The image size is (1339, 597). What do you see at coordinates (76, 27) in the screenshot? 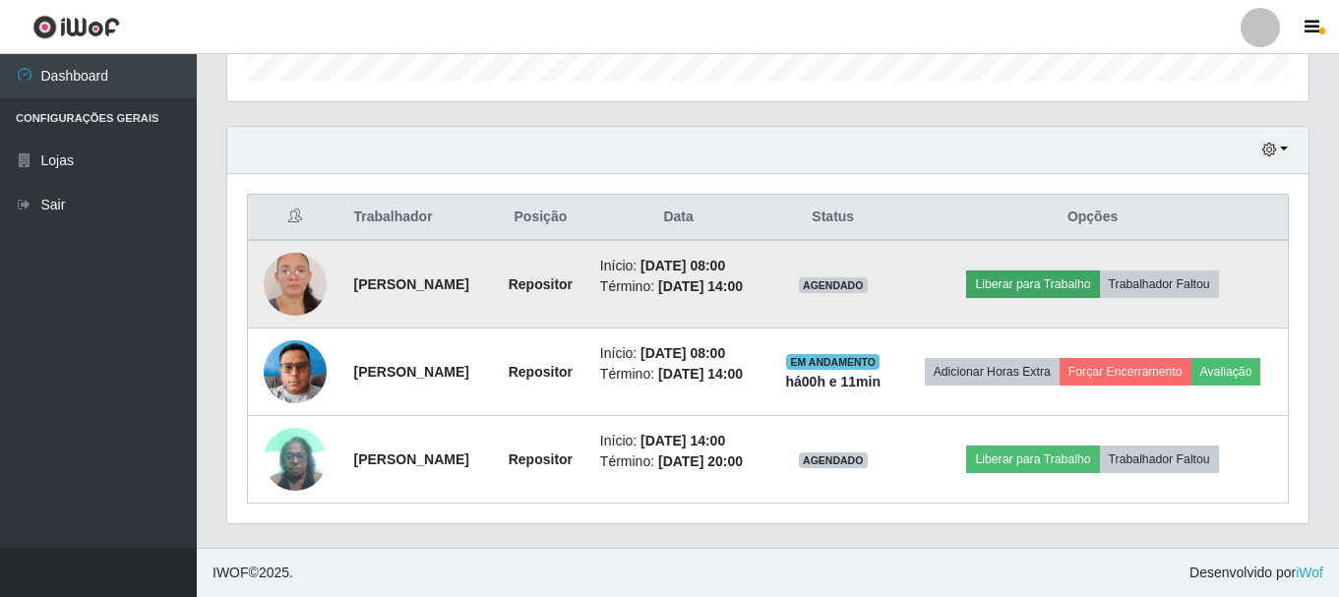
I see `img: CoreUI Logo` at bounding box center [76, 27].